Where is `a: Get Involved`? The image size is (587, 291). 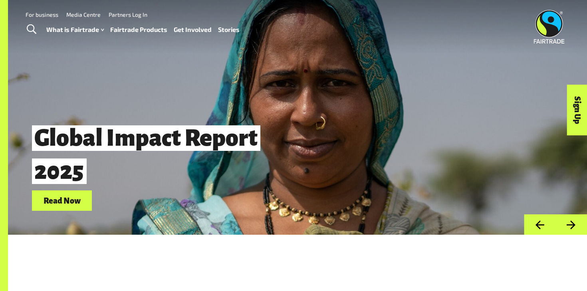
a: Get Involved is located at coordinates (192, 30).